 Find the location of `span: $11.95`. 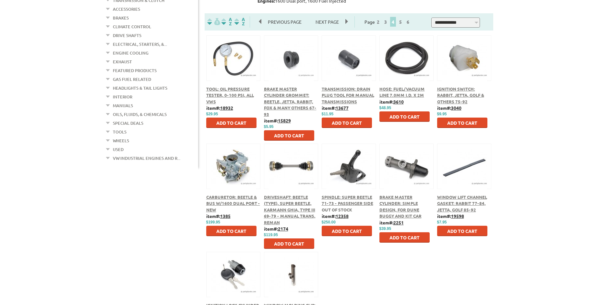

span: $11.95 is located at coordinates (328, 114).